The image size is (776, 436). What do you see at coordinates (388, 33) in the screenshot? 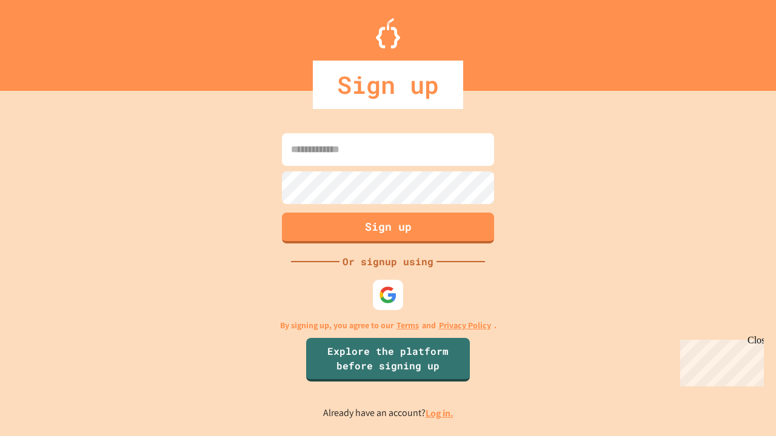
I see `img: Logo.svg` at bounding box center [388, 33].